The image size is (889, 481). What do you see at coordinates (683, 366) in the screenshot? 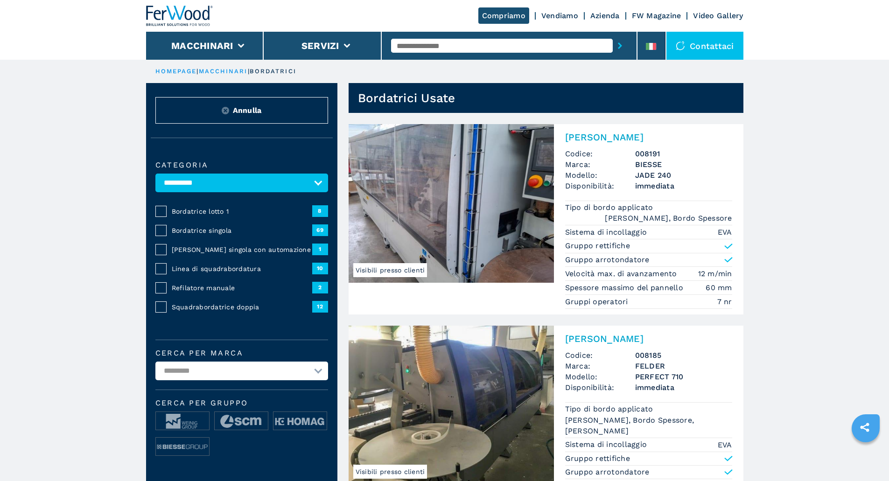
I see `h3: FELDER` at bounding box center [683, 366].